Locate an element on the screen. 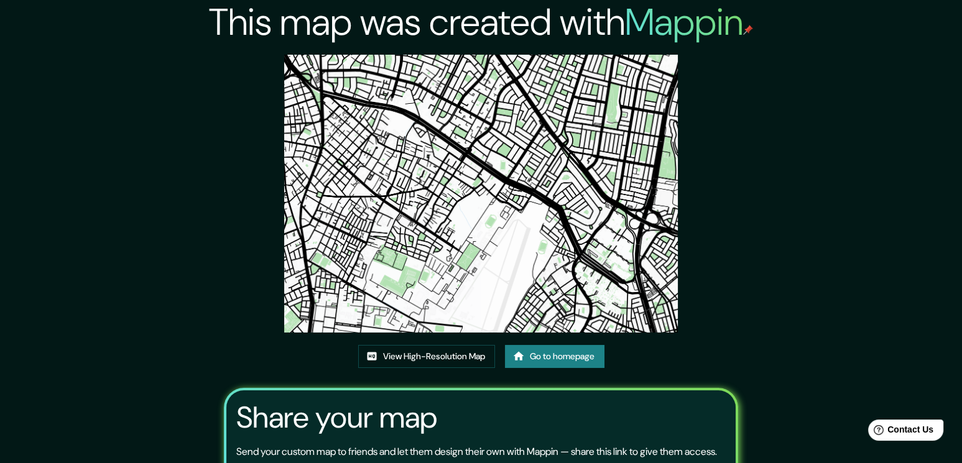  a: View High-Resolution Map is located at coordinates (427, 356).